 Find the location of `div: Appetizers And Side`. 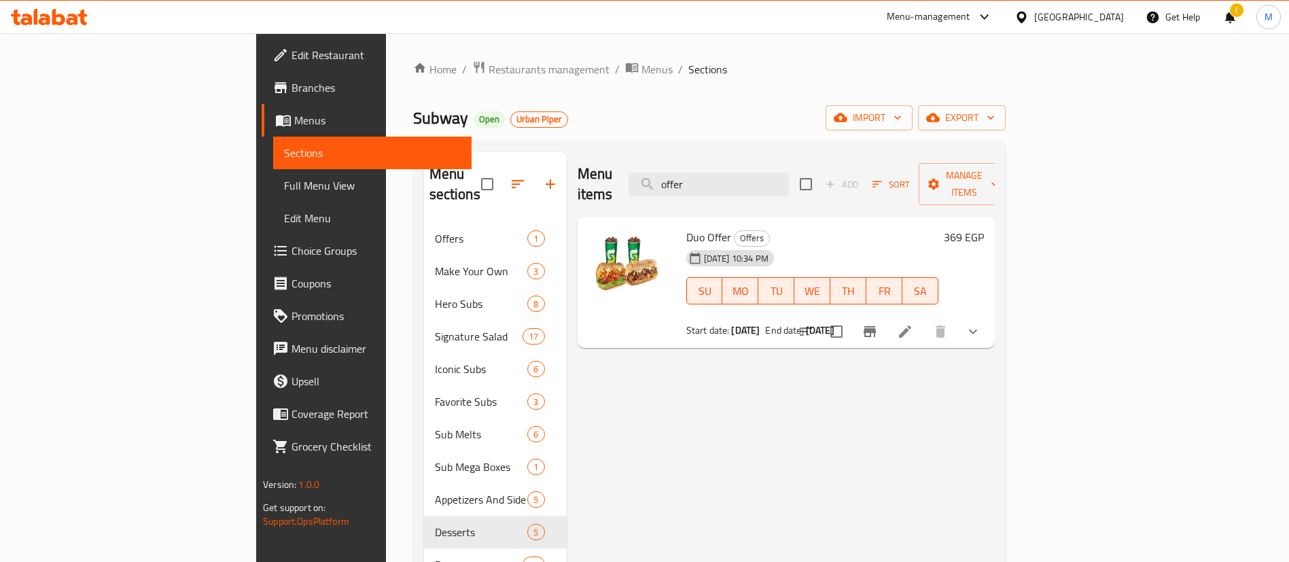

div: Appetizers And Side is located at coordinates (481, 499).